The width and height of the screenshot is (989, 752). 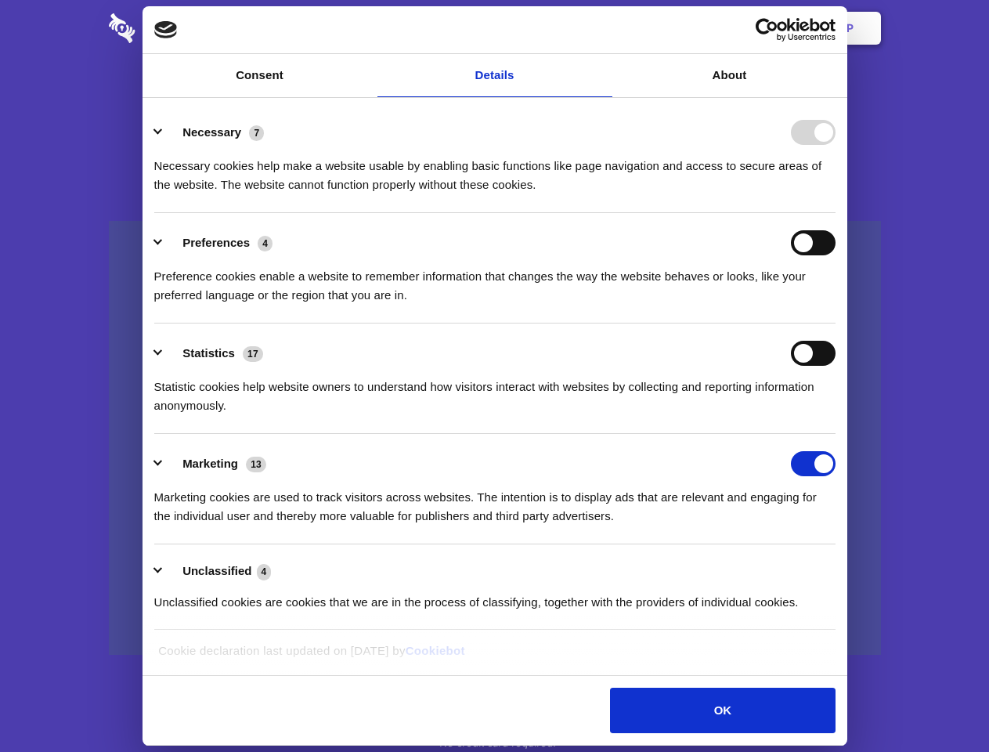 What do you see at coordinates (208, 353) in the screenshot?
I see `label: Statistics` at bounding box center [208, 353].